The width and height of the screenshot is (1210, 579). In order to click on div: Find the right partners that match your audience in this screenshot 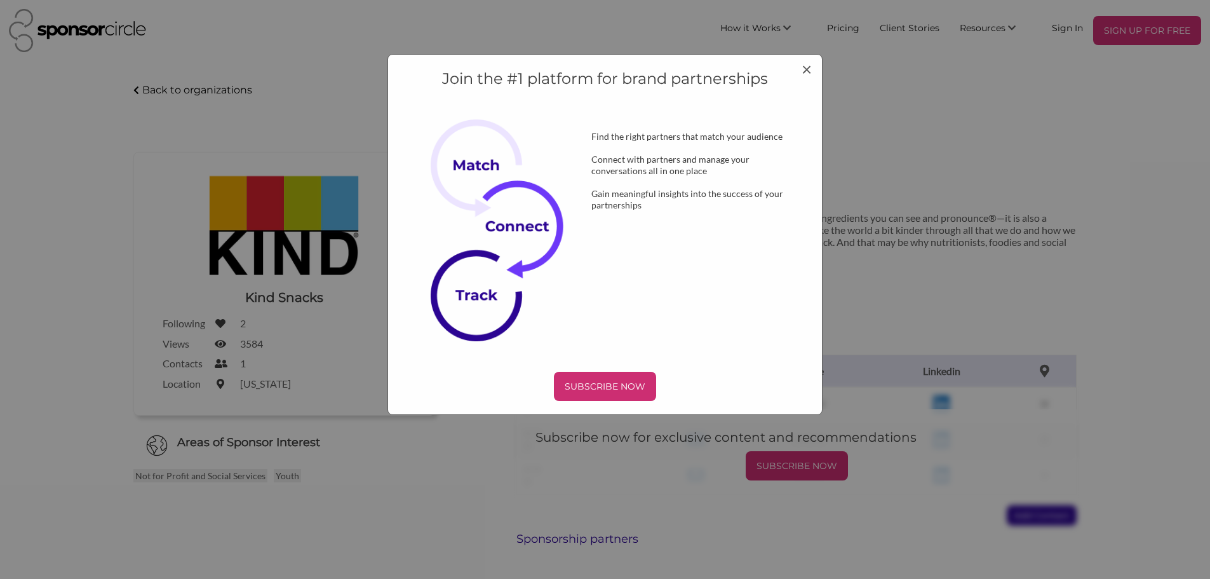, I will do `click(690, 137)`.